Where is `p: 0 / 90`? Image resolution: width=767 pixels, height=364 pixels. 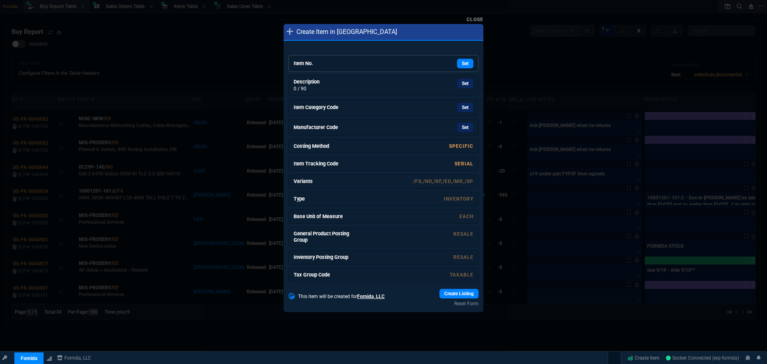
p: 0 / 90 is located at coordinates (323, 89).